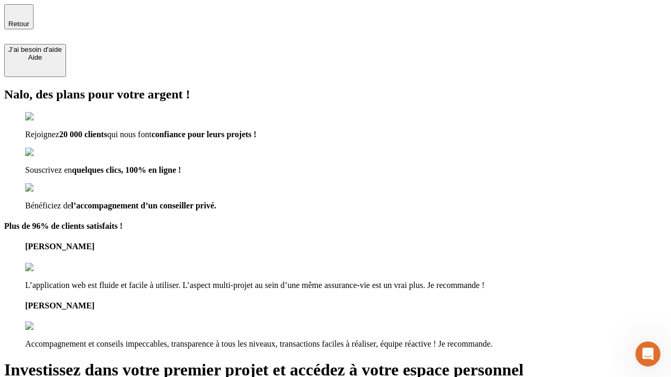  What do you see at coordinates (346, 286) in the screenshot?
I see `p: L’application web est fluide et facile à utiliser. L’aspect multi-projet au sein d’une même assur...` at bounding box center [346, 286].